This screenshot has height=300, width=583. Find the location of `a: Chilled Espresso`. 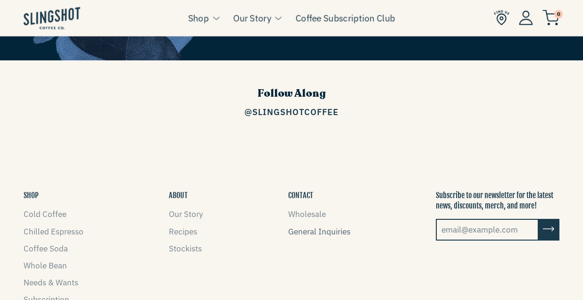

a: Chilled Espresso is located at coordinates (53, 232).